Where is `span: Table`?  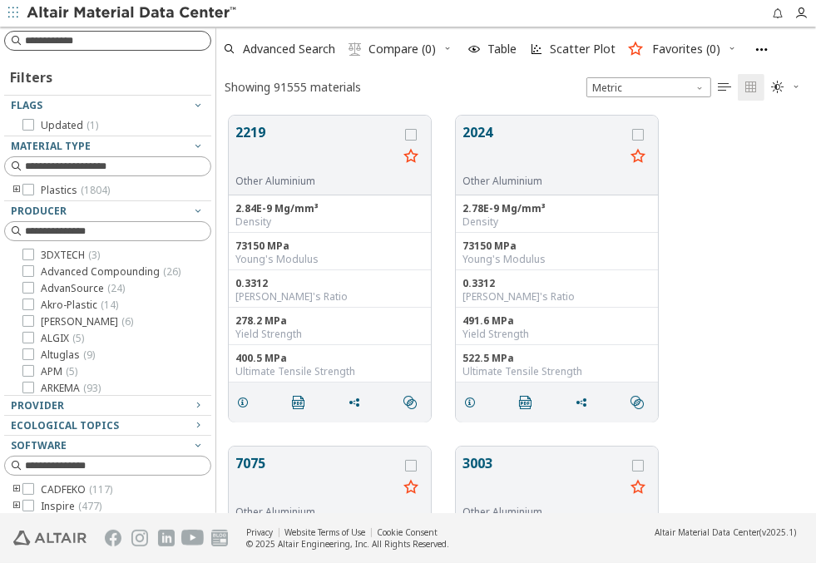
span: Table is located at coordinates (502, 49).